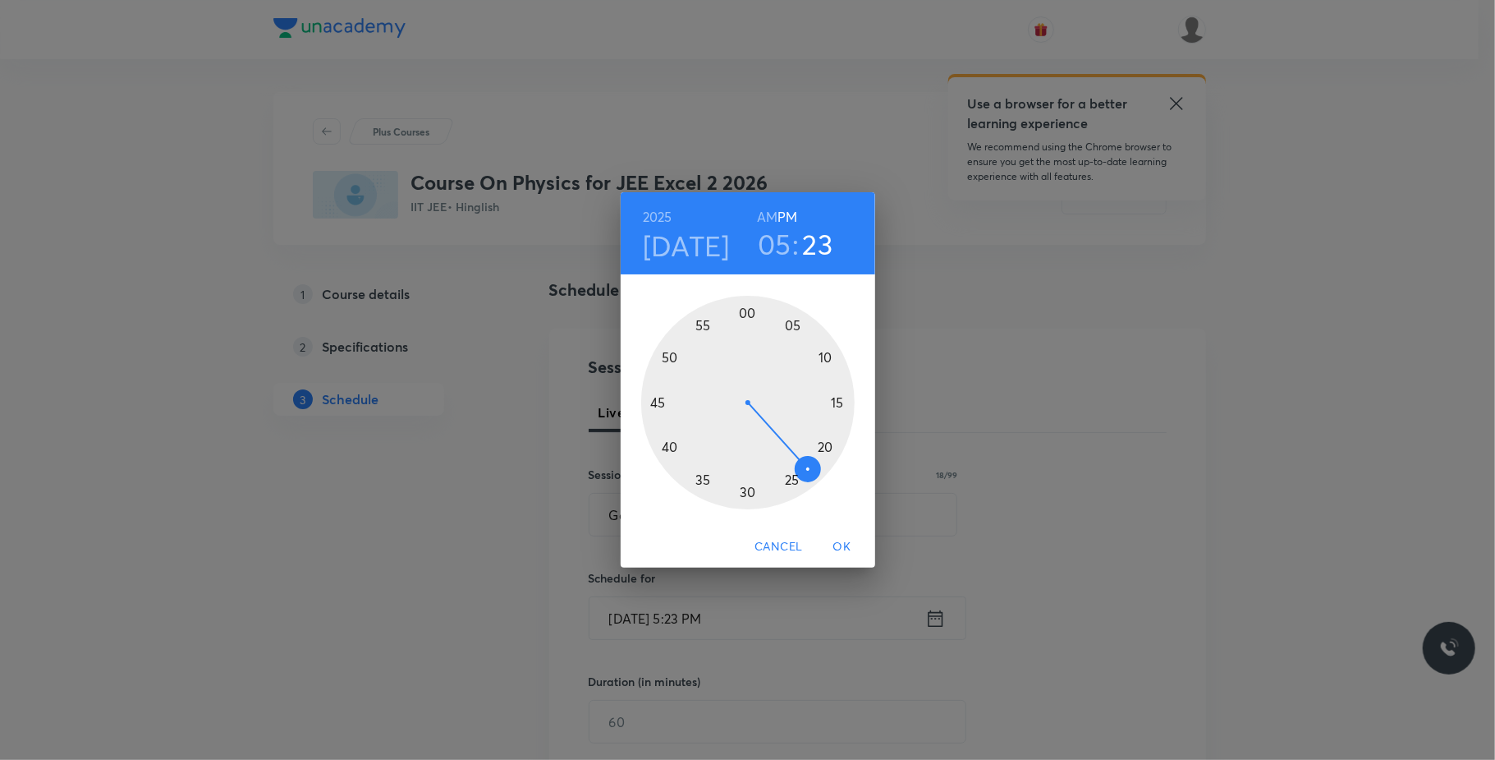  I want to click on h6: 2025, so click(658, 217).